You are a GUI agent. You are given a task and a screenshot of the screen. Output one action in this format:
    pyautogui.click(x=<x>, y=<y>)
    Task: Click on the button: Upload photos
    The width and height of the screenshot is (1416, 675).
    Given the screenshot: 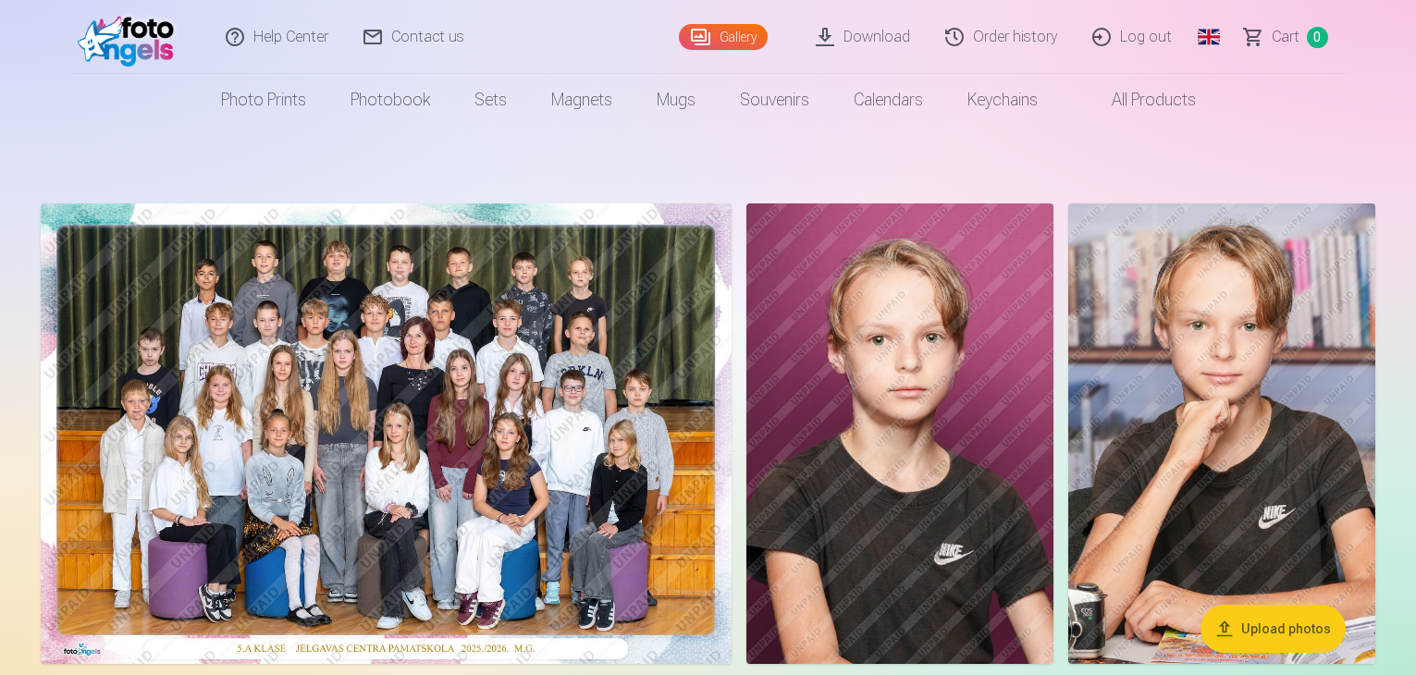 What is the action you would take?
    pyautogui.click(x=1273, y=629)
    